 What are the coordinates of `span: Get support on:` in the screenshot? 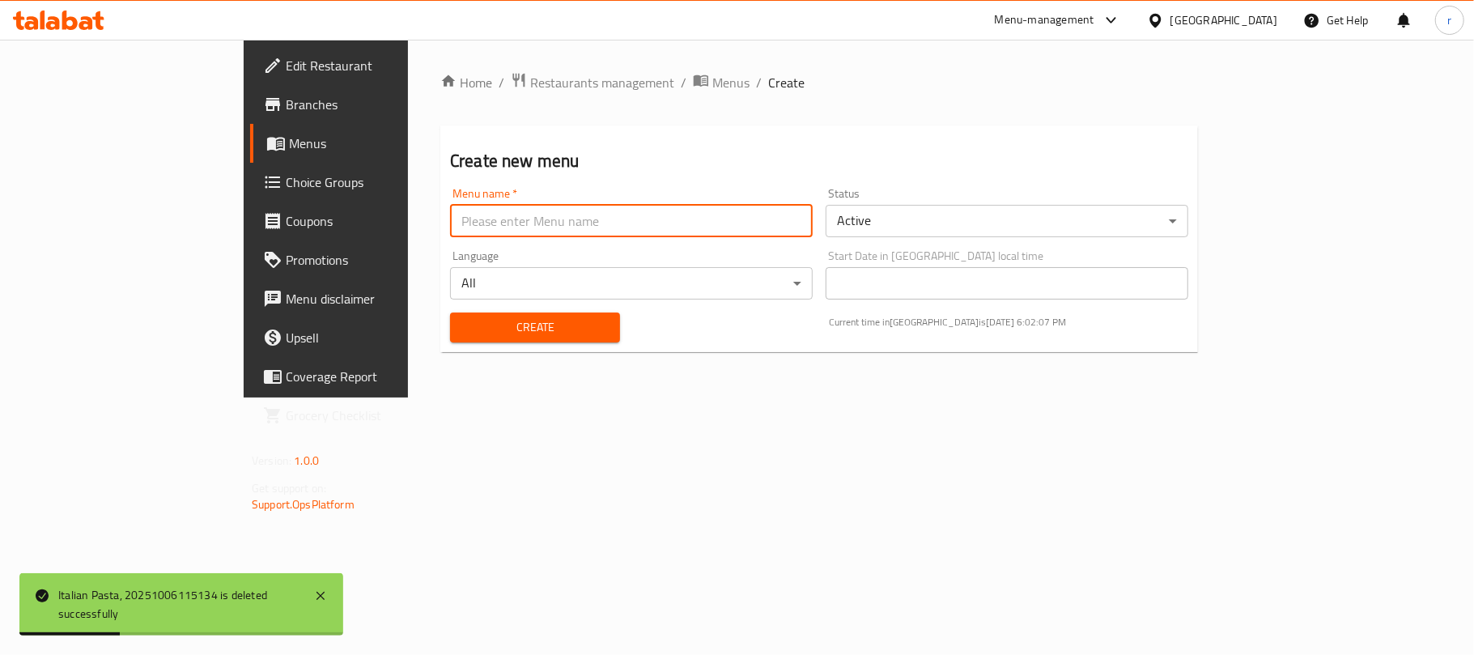 It's located at (289, 488).